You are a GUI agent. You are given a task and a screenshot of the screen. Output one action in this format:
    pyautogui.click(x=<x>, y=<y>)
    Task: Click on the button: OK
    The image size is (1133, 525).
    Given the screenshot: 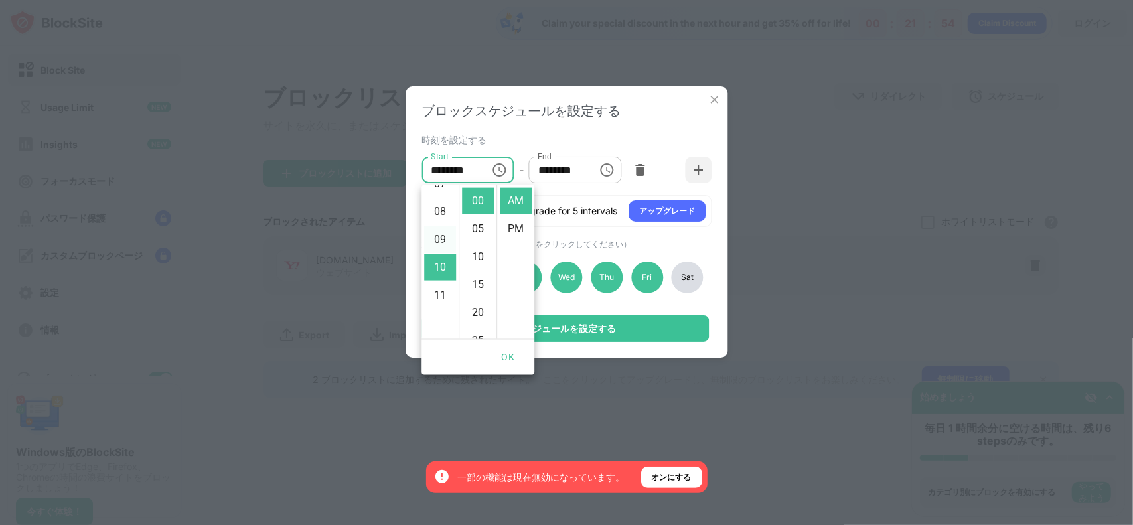 What is the action you would take?
    pyautogui.click(x=508, y=357)
    